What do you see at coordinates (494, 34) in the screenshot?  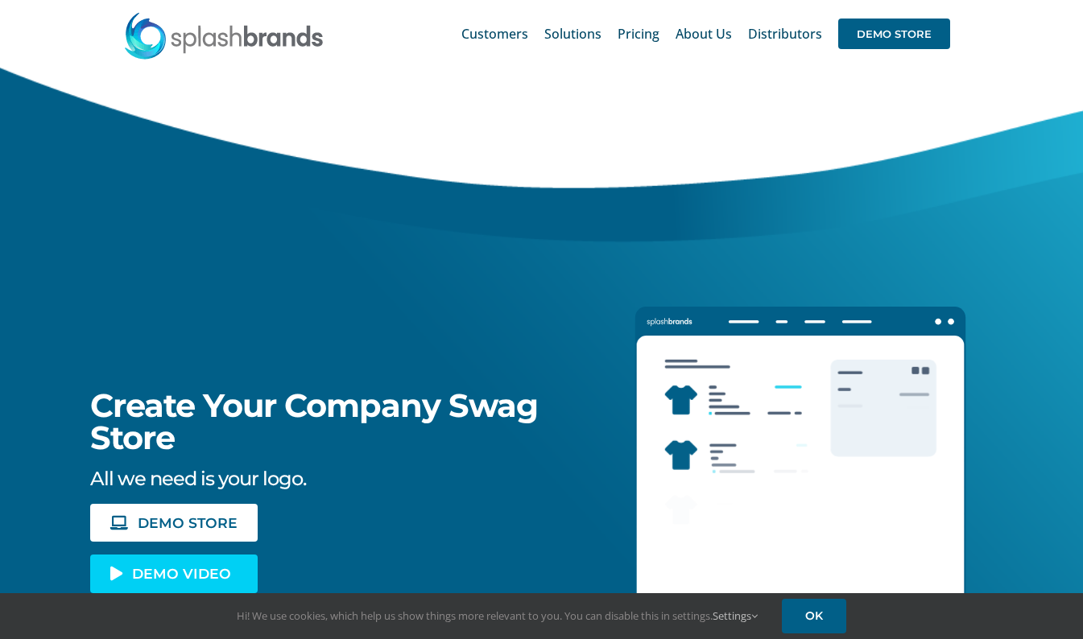 I see `a: Customers` at bounding box center [494, 34].